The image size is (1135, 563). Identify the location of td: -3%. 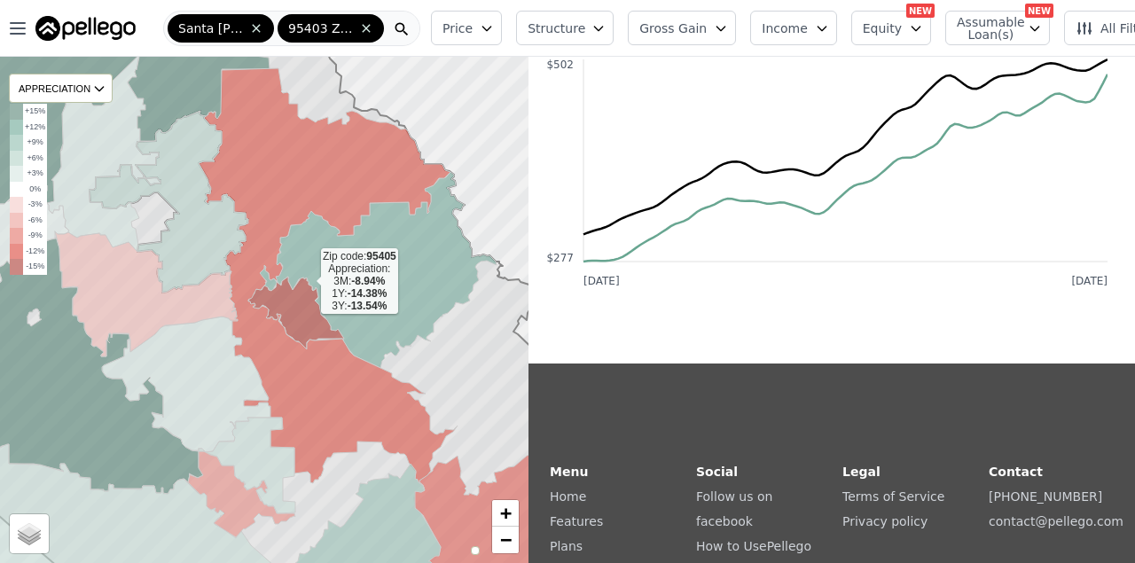
(35, 205).